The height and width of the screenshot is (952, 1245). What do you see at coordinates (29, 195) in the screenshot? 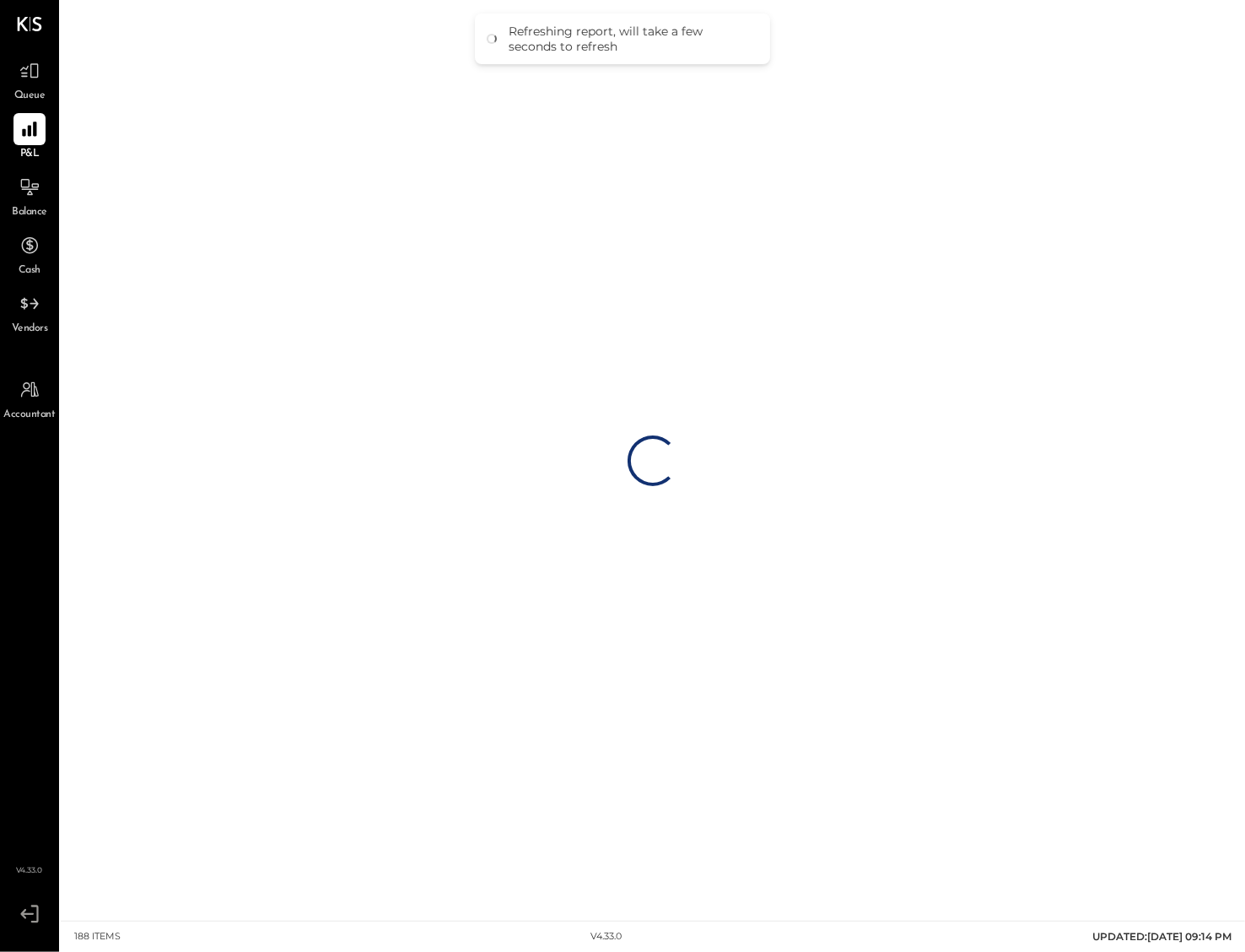
I see `a: Balance` at bounding box center [29, 195].